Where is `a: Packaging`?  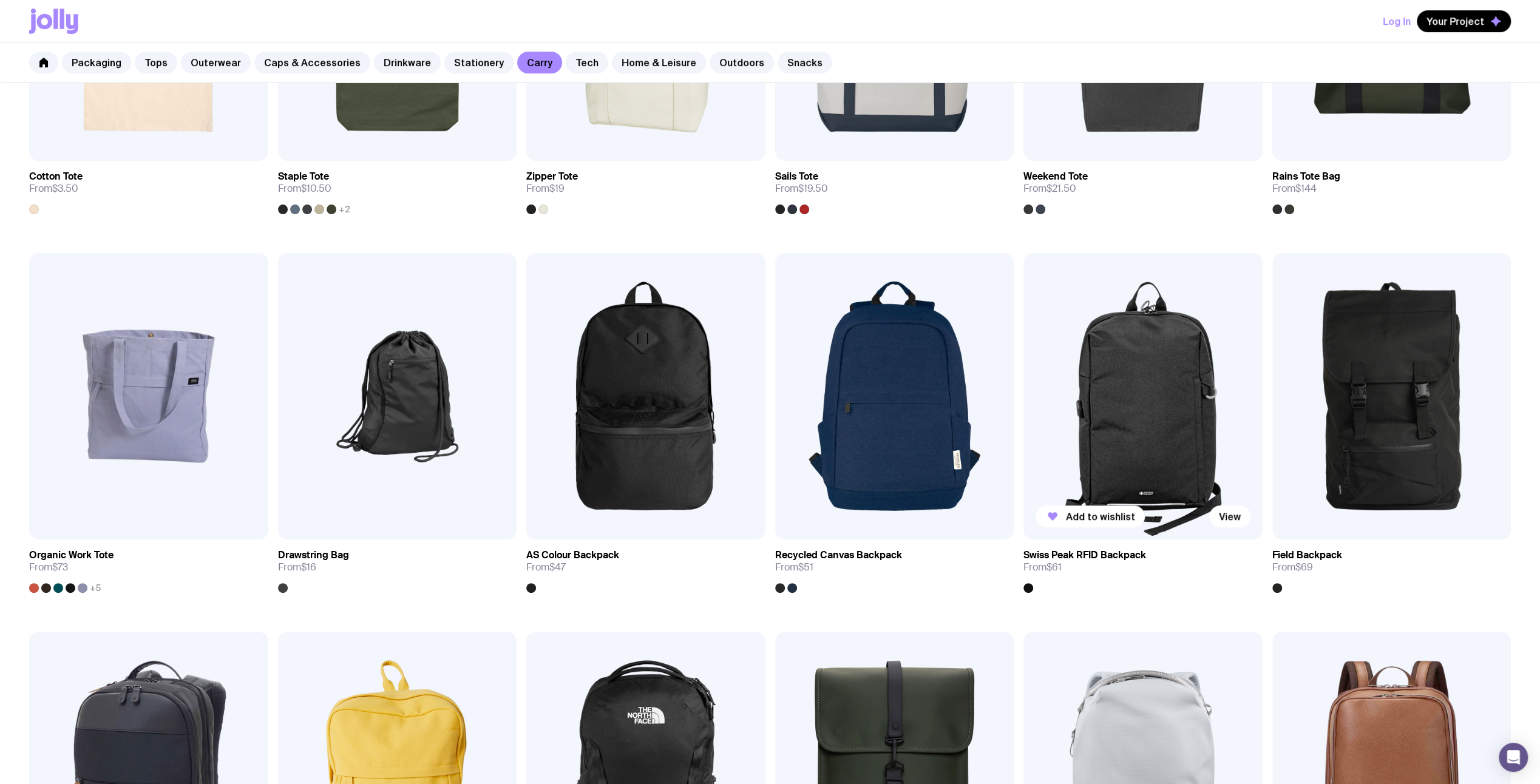 a: Packaging is located at coordinates (96, 63).